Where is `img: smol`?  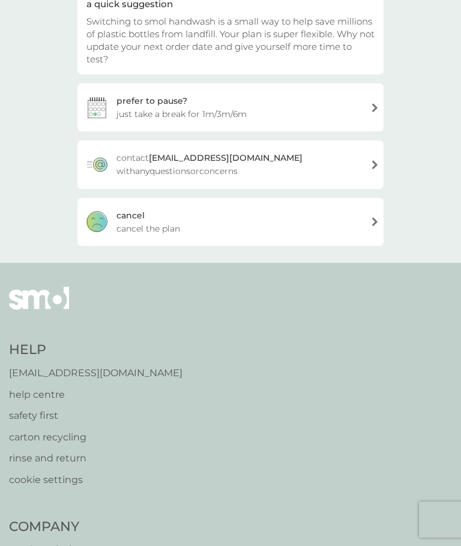
img: smol is located at coordinates (39, 307).